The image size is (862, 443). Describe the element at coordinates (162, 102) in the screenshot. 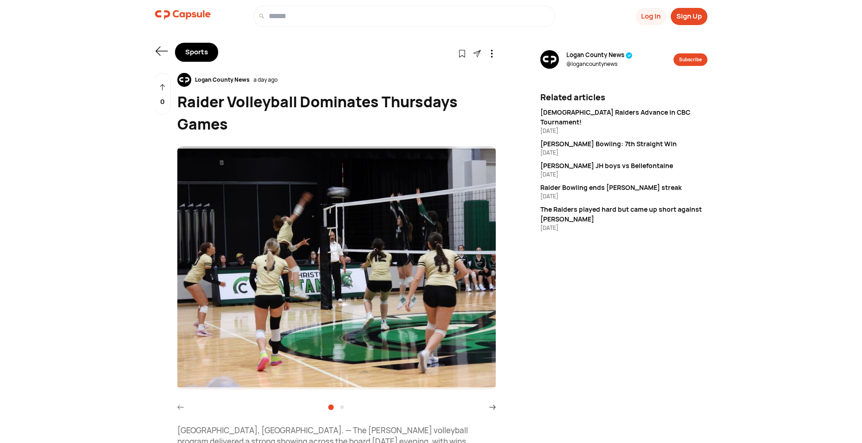

I see `p: 0` at that location.